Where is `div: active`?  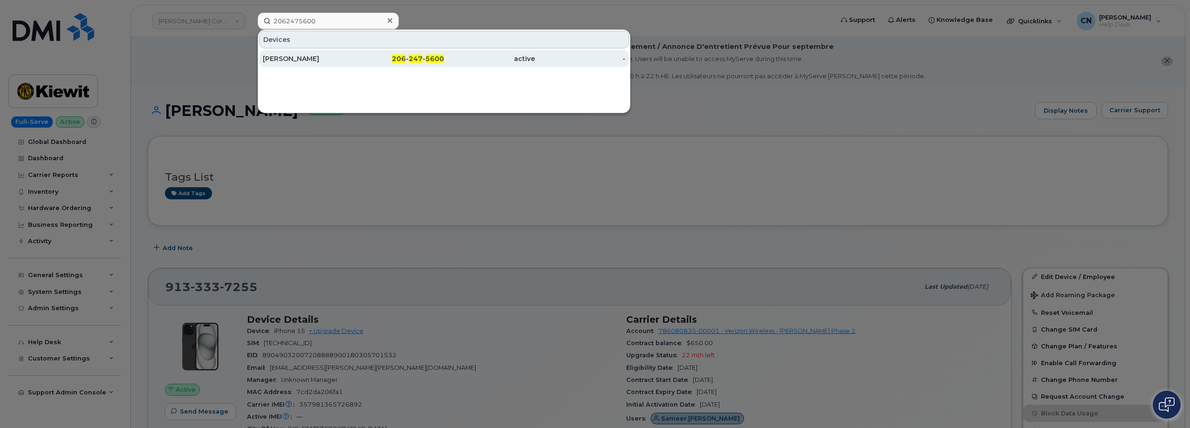
div: active is located at coordinates (489, 59).